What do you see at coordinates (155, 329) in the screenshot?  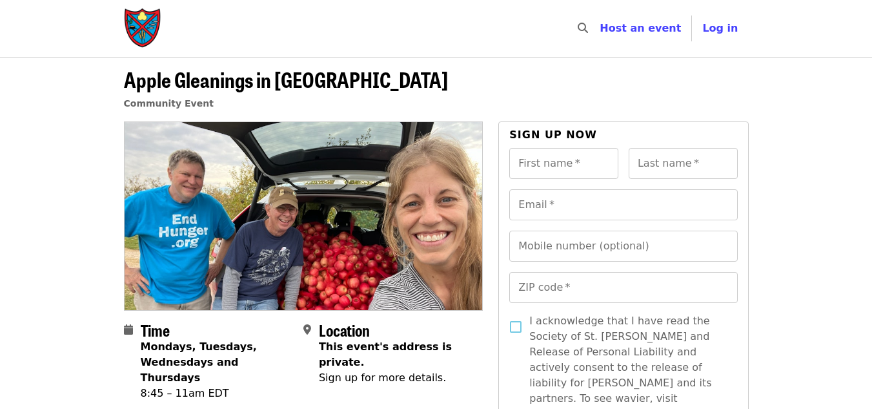 I see `span: Time` at bounding box center [155, 329].